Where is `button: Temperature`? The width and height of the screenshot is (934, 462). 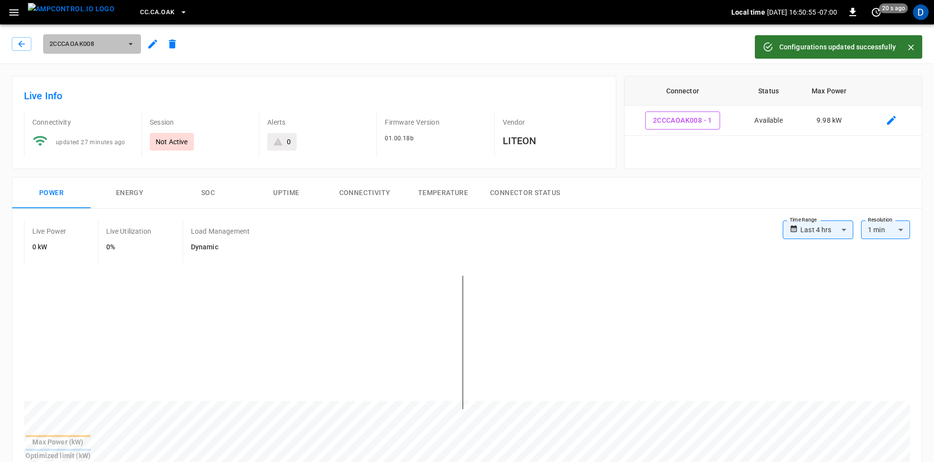
button: Temperature is located at coordinates (443, 193).